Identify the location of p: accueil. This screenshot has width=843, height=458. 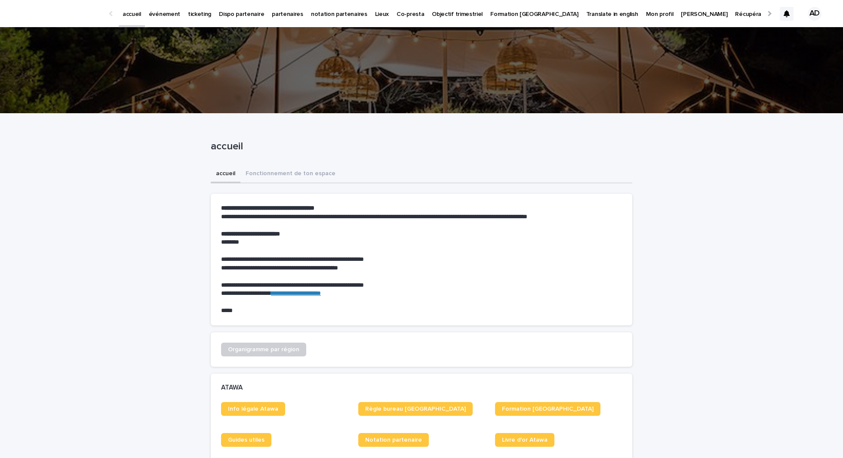
(420, 146).